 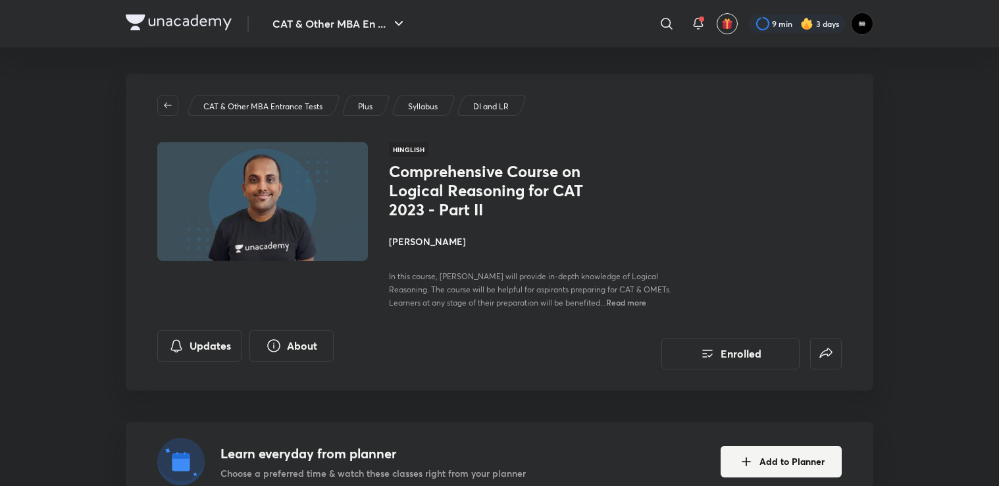 What do you see at coordinates (496, 190) in the screenshot?
I see `h1: Comprehensive Course on Logical Reasoning for CAT 2023 - Part II` at bounding box center [496, 190].